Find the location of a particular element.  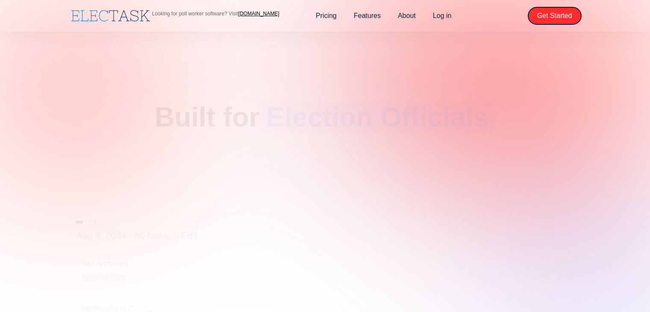

a: About is located at coordinates (407, 16).